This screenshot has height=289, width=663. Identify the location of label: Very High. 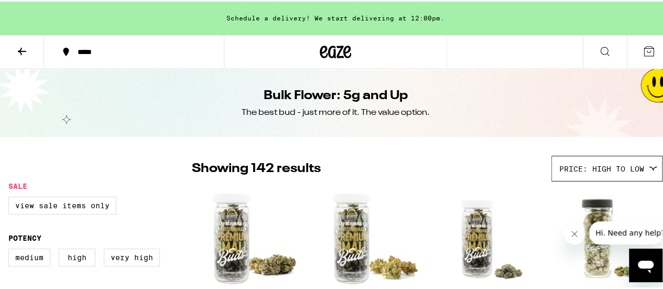
(132, 256).